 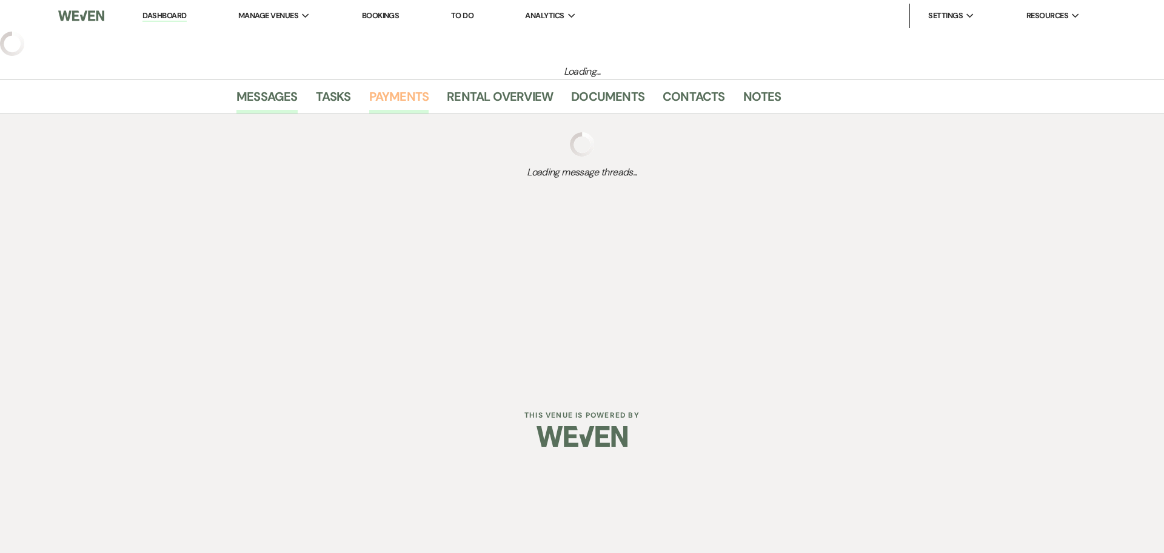 I want to click on img: loading spinner, so click(x=582, y=144).